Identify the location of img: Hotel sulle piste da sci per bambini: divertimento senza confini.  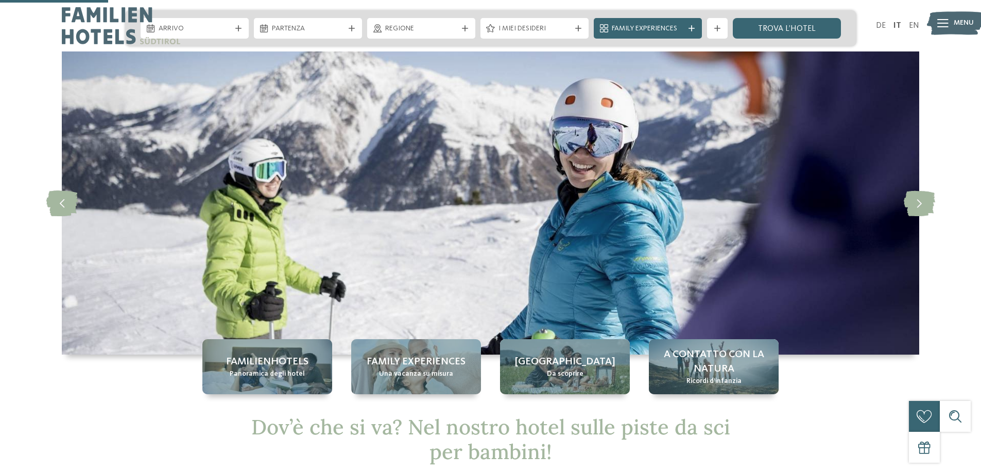
(490, 203).